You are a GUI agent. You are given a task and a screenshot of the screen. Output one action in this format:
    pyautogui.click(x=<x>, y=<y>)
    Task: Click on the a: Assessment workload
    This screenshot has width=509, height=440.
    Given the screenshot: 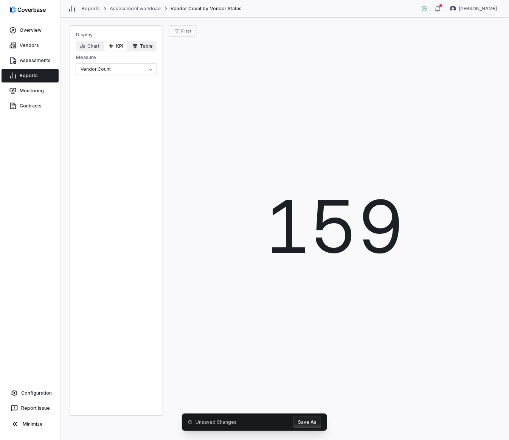 What is the action you would take?
    pyautogui.click(x=135, y=9)
    